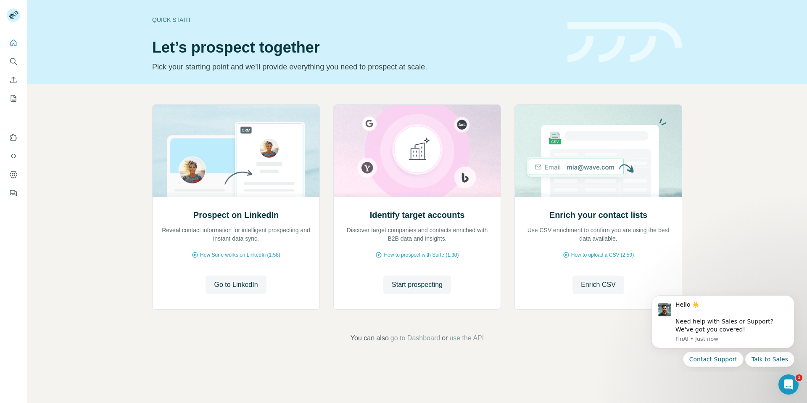  I want to click on span: You can also, so click(369, 338).